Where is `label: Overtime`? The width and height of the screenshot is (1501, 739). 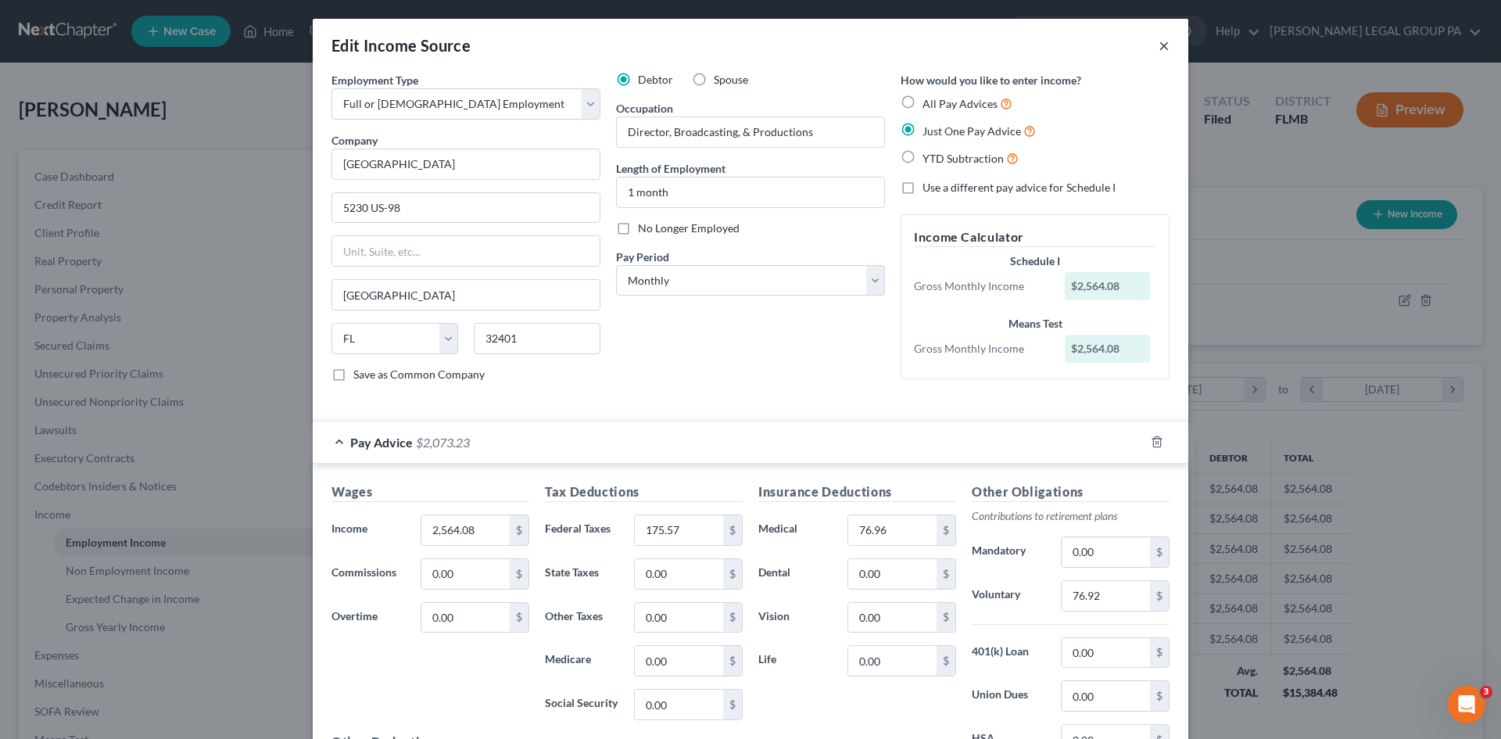
label: Overtime is located at coordinates (368, 618).